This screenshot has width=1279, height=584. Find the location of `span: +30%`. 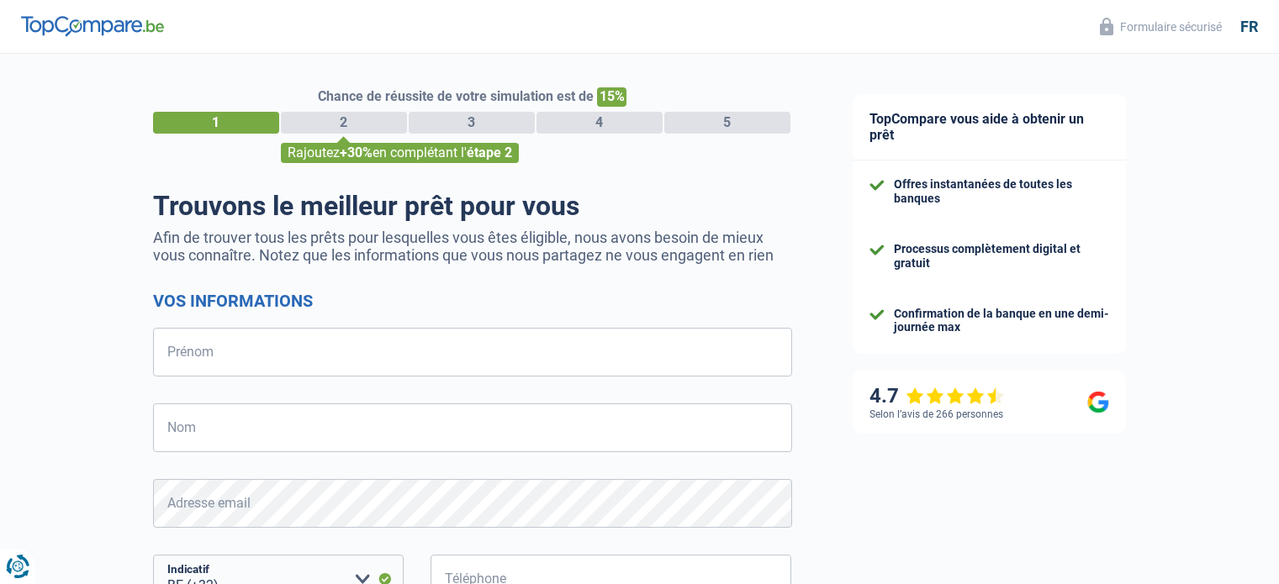

span: +30% is located at coordinates (356, 152).